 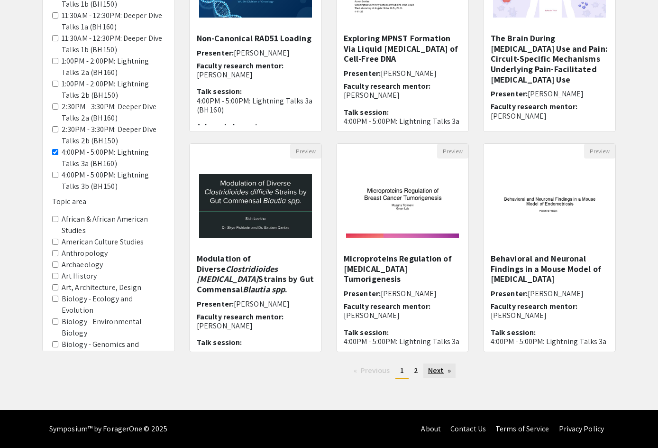 What do you see at coordinates (102, 242) in the screenshot?
I see `label: American Culture Studies` at bounding box center [102, 242].